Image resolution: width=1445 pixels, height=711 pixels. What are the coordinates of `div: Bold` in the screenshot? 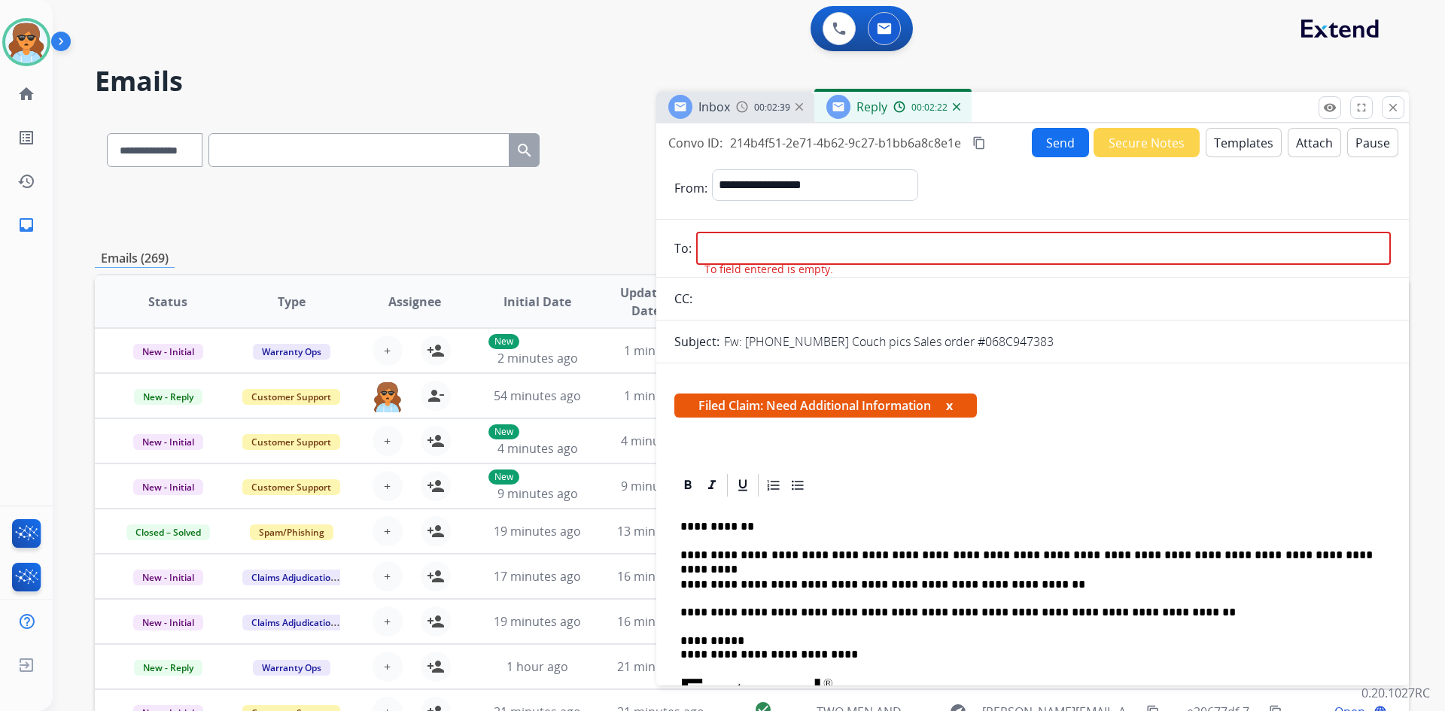 It's located at (688, 485).